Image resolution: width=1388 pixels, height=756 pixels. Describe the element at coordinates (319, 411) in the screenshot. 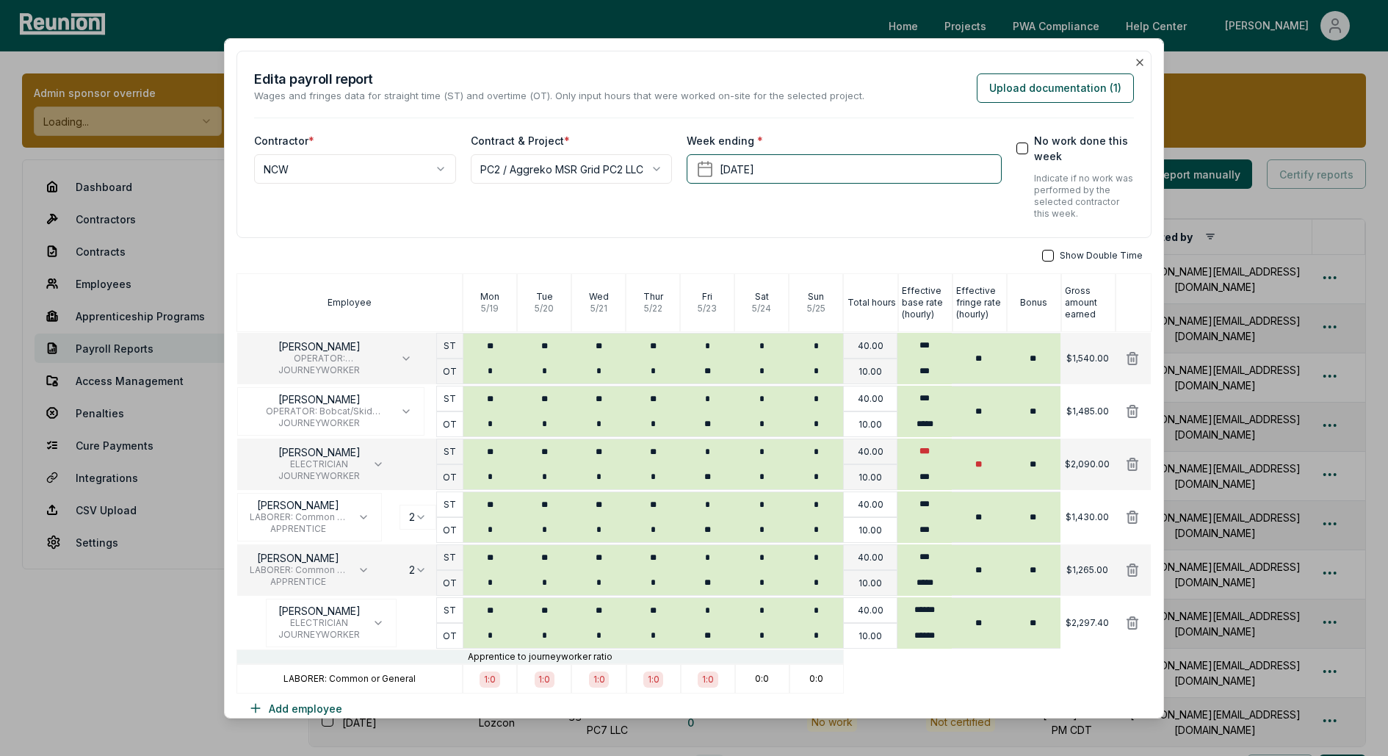

I see `span: OPERATOR: Bobcat/Skid Steer/Skid Loader` at that location.